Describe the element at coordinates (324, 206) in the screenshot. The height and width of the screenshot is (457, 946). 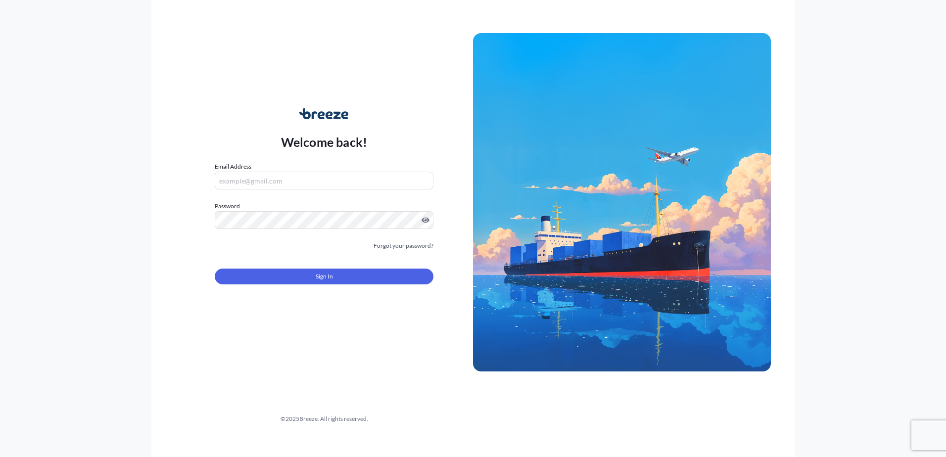
I see `label: Password` at that location.